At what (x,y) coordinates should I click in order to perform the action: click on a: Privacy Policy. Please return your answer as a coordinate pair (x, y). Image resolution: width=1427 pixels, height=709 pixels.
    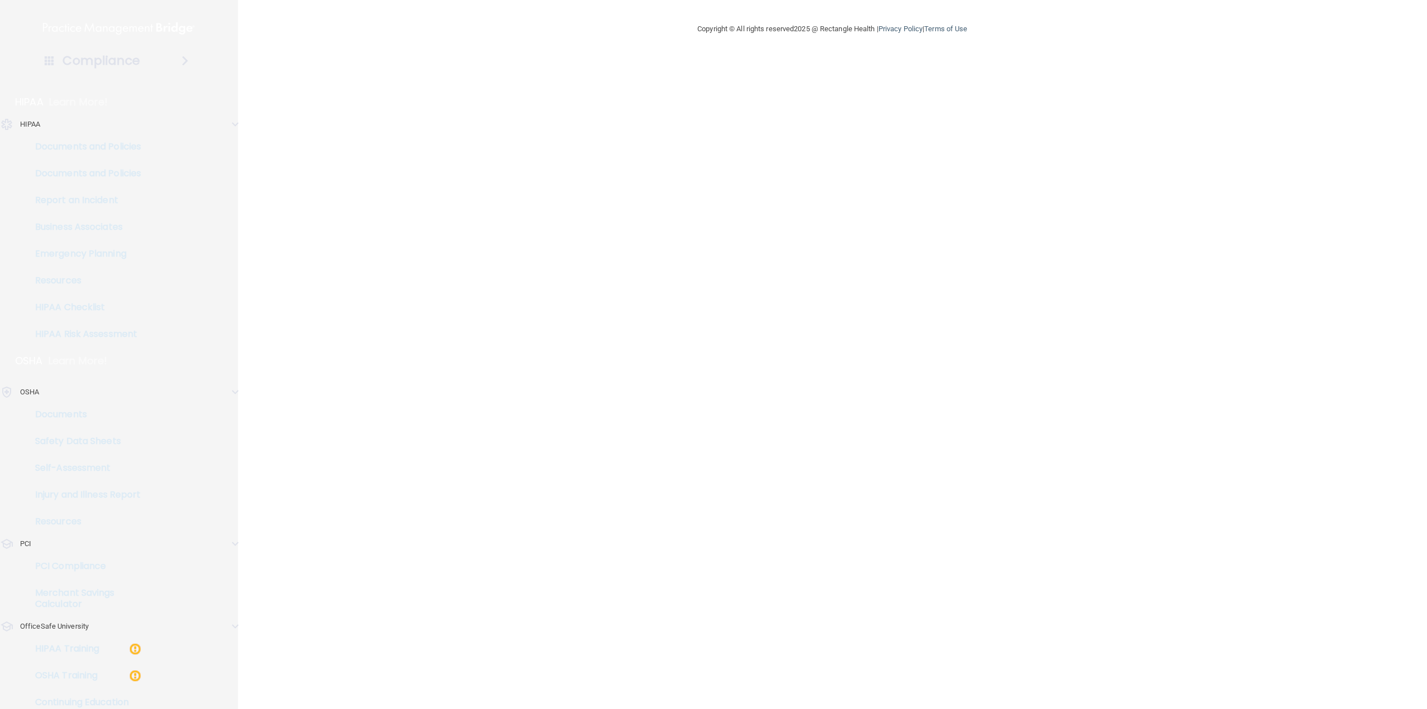
    Looking at the image, I should click on (900, 28).